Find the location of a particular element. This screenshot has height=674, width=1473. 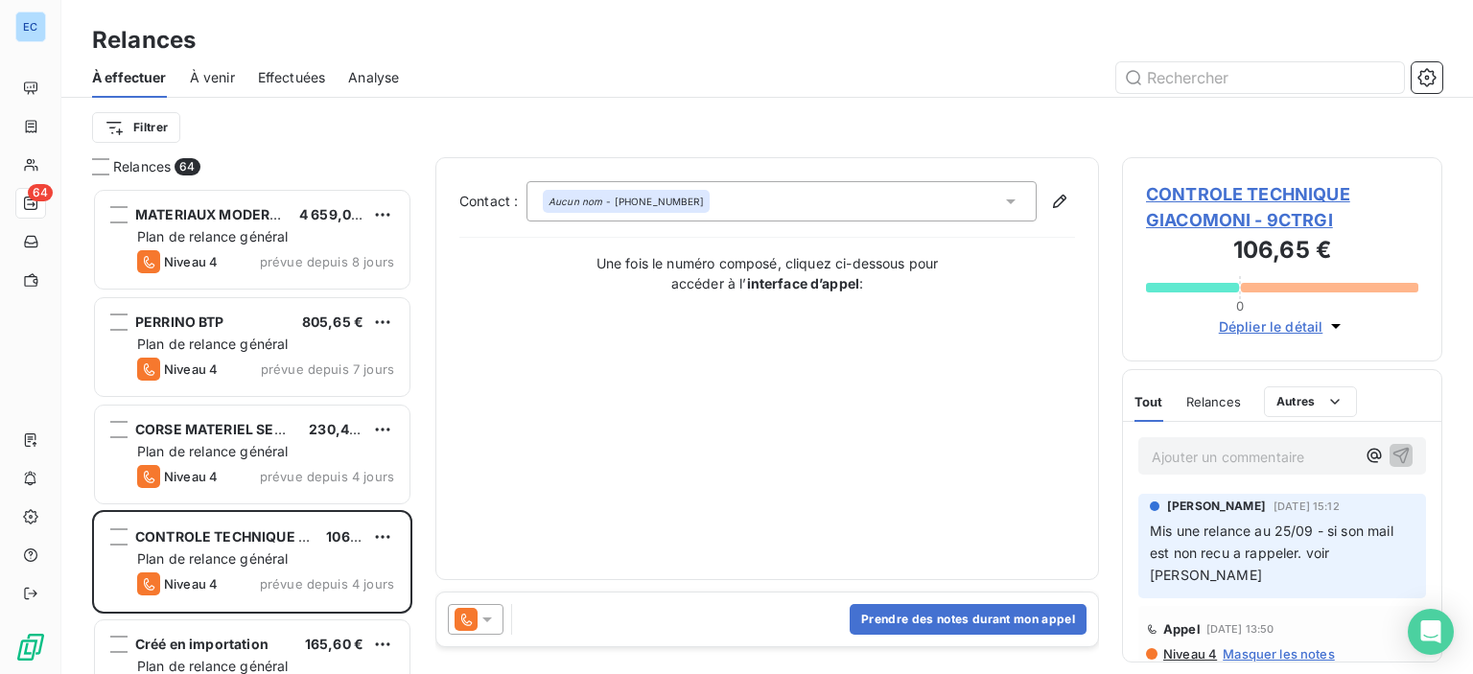

button: Filtrer is located at coordinates (136, 128).